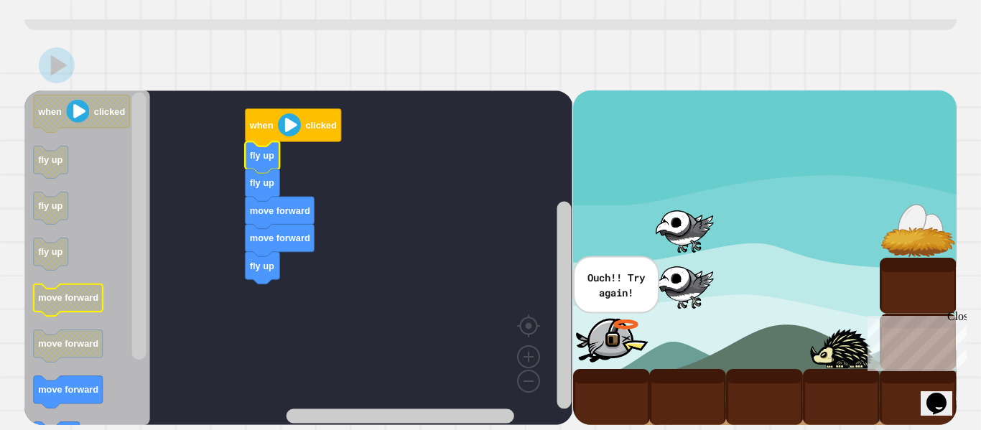 The height and width of the screenshot is (430, 981). Describe the element at coordinates (52, 48) in the screenshot. I see `div: Chat with us now!Close` at that location.